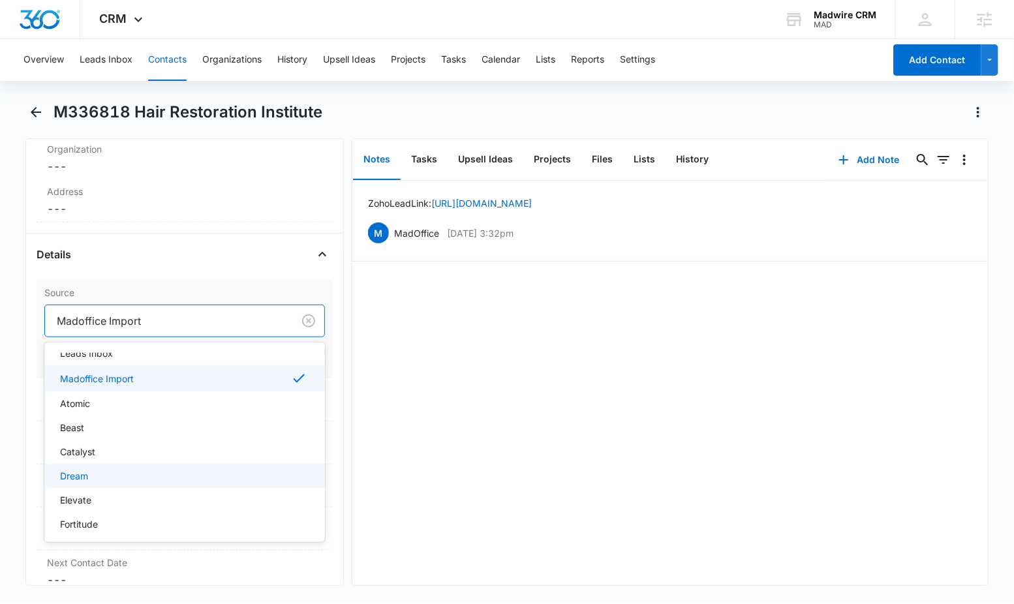 Image resolution: width=1014 pixels, height=604 pixels. I want to click on label: Address, so click(185, 191).